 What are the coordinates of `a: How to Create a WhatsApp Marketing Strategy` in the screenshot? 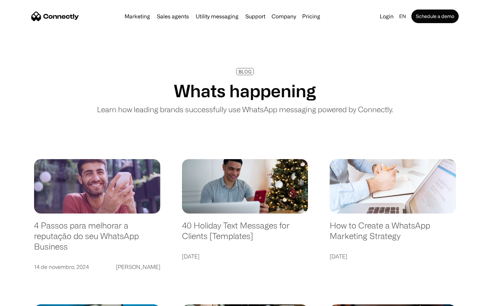 It's located at (393, 234).